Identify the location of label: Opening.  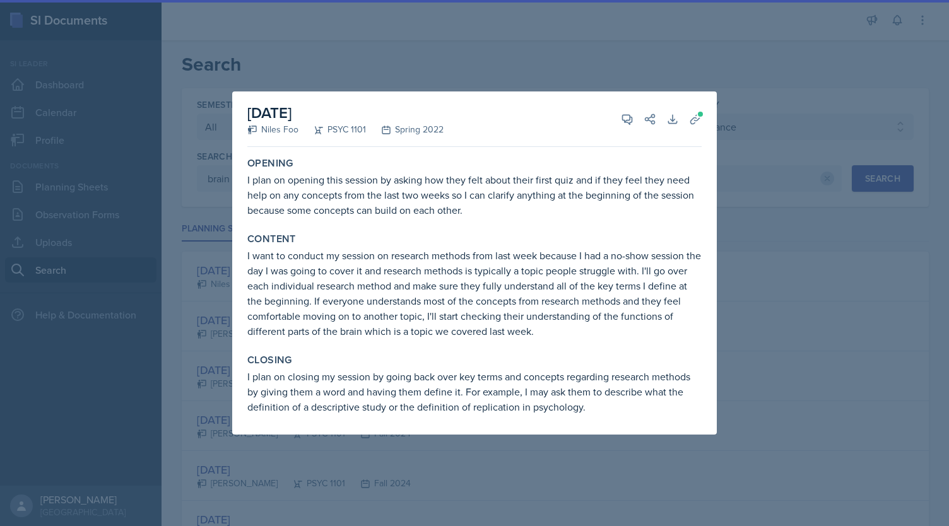
(270, 163).